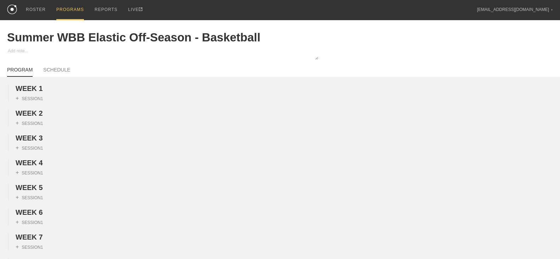 This screenshot has width=560, height=259. What do you see at coordinates (29, 163) in the screenshot?
I see `span: WEEK 4` at bounding box center [29, 163].